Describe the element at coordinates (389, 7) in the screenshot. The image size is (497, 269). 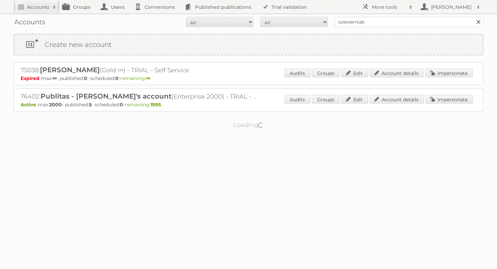
I see `h2: More tools` at that location.